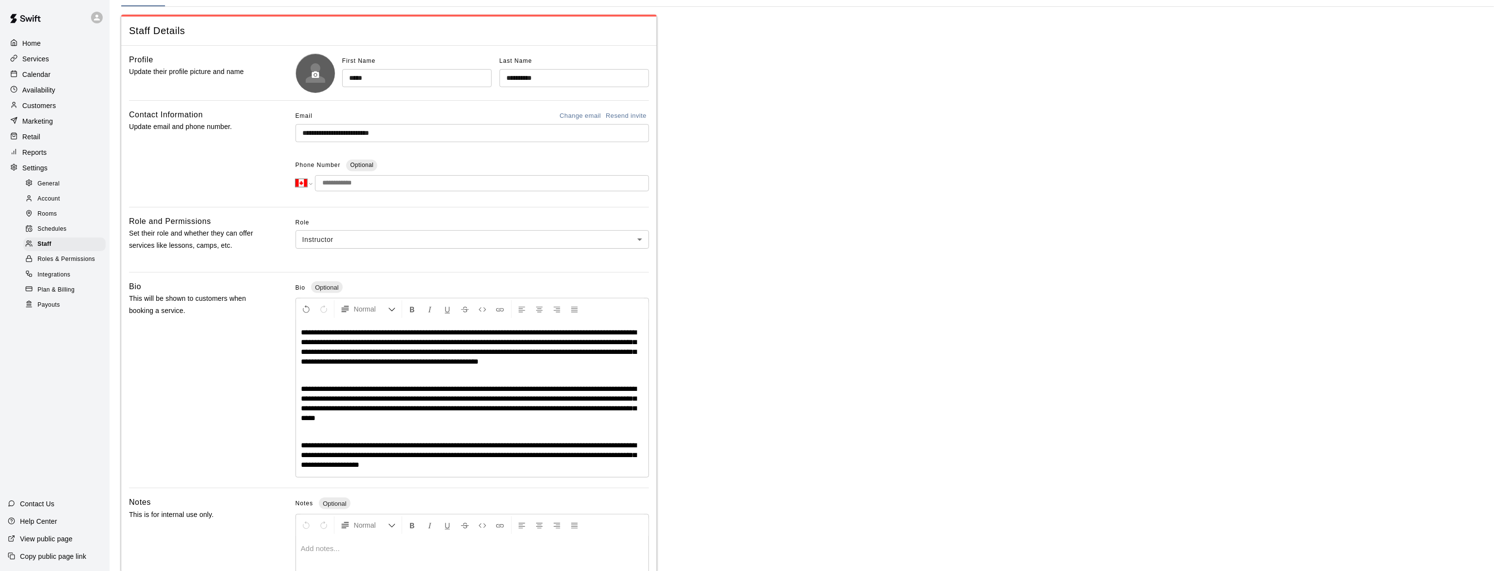  I want to click on a: Payouts, so click(66, 305).